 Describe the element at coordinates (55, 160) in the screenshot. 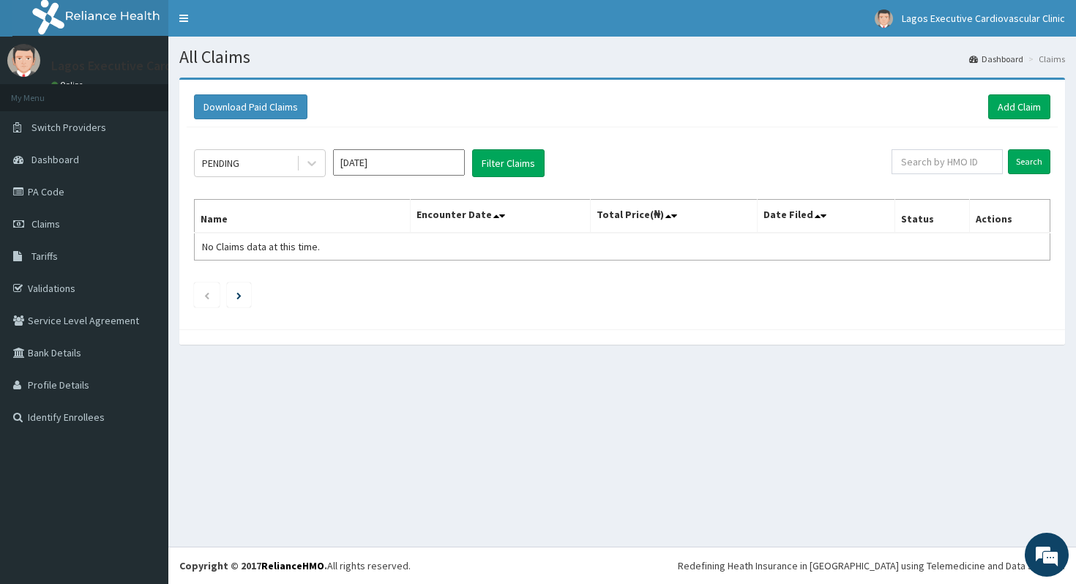

I see `span: Dashboard` at that location.